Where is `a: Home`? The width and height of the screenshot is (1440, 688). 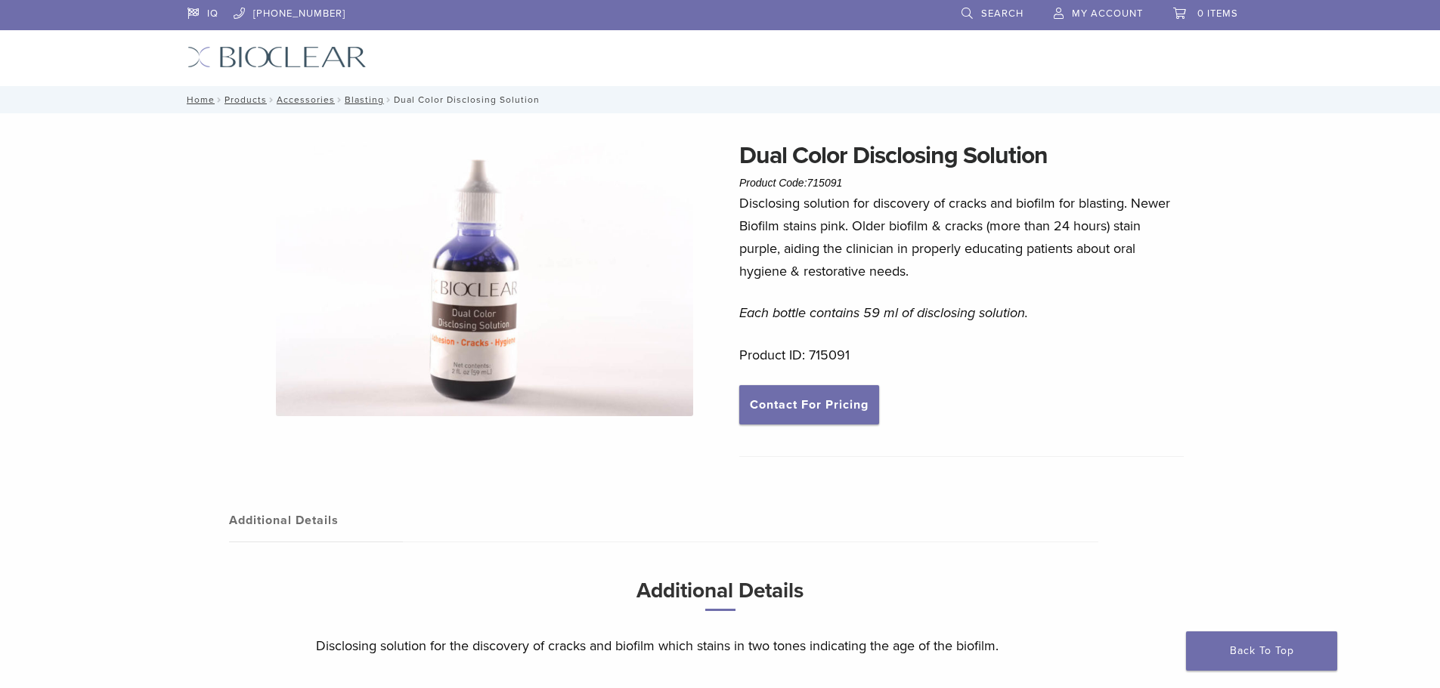
a: Home is located at coordinates (198, 100).